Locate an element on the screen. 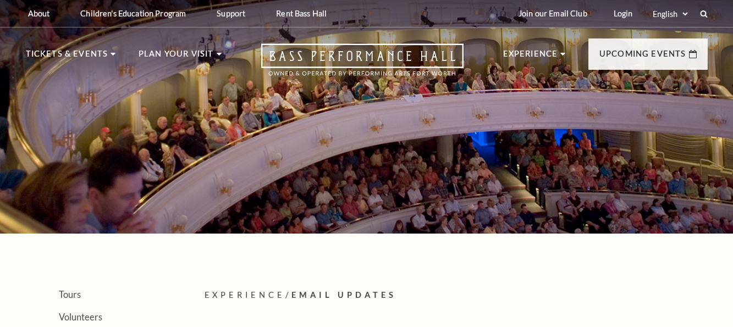 This screenshot has height=327, width=733. span: Email Updates is located at coordinates (344, 295).